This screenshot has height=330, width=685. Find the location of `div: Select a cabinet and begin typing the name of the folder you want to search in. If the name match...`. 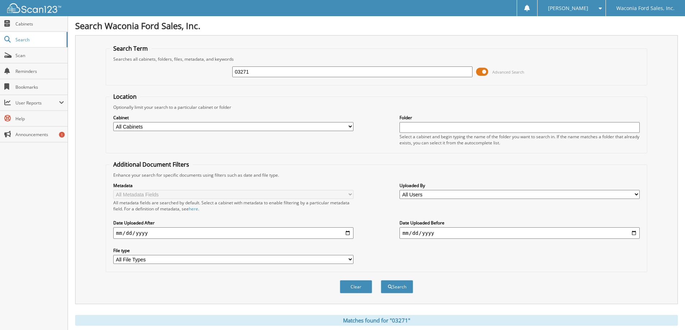

div: Select a cabinet and begin typing the name of the folder you want to search in. If the name match... is located at coordinates (519, 140).